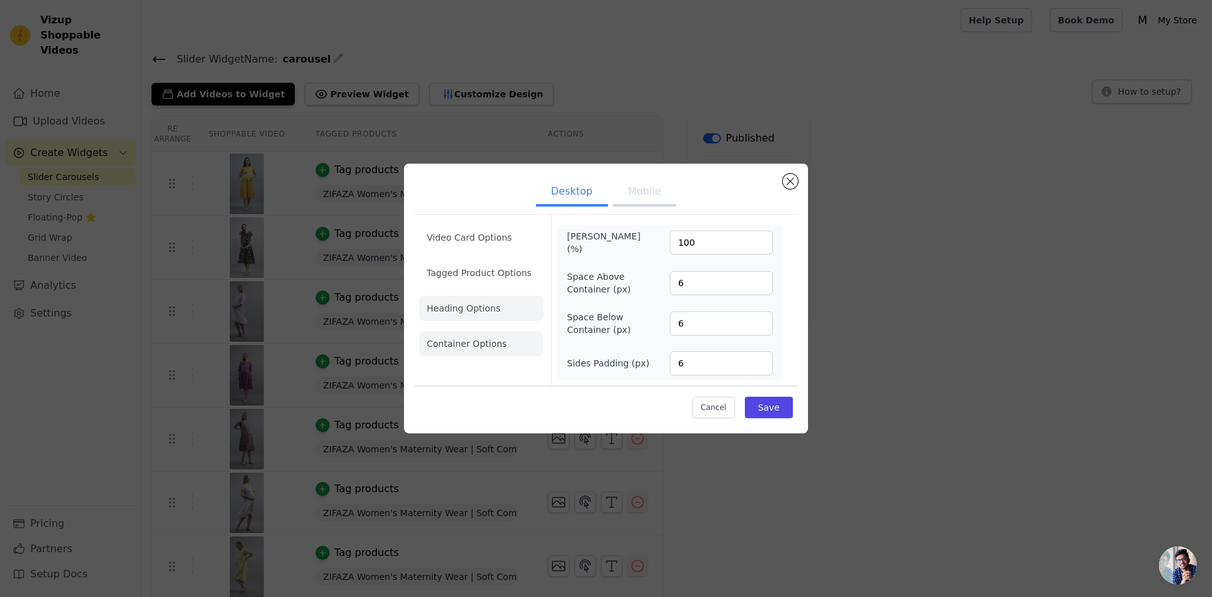 This screenshot has height=597, width=1212. Describe the element at coordinates (601, 283) in the screenshot. I see `label: Space Above Container (px)` at that location.